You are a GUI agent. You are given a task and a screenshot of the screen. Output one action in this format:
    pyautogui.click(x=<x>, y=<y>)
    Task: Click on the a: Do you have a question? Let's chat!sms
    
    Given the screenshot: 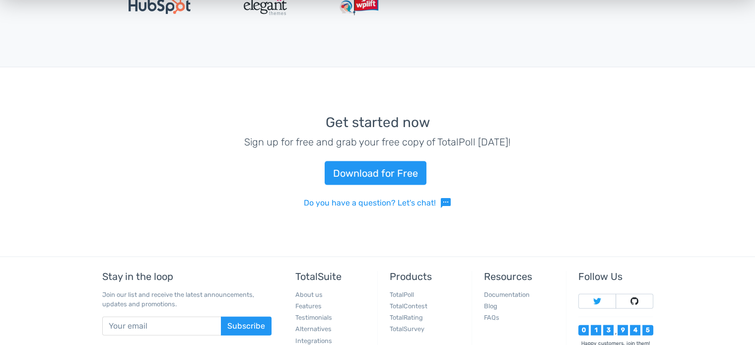 What is the action you would take?
    pyautogui.click(x=378, y=203)
    